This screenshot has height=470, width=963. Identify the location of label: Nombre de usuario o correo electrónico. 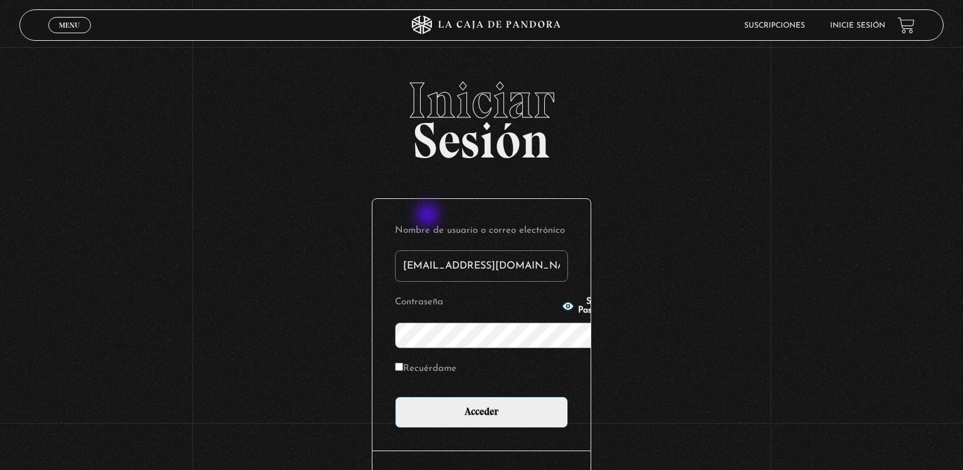
(482, 231).